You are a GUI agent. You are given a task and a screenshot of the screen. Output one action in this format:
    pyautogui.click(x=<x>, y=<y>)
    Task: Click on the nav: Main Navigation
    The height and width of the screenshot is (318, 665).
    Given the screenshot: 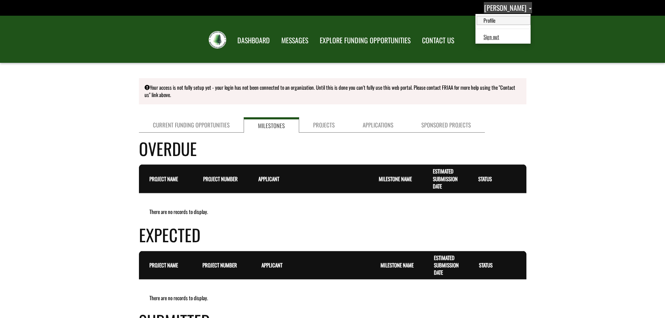 What is the action you would take?
    pyautogui.click(x=345, y=39)
    